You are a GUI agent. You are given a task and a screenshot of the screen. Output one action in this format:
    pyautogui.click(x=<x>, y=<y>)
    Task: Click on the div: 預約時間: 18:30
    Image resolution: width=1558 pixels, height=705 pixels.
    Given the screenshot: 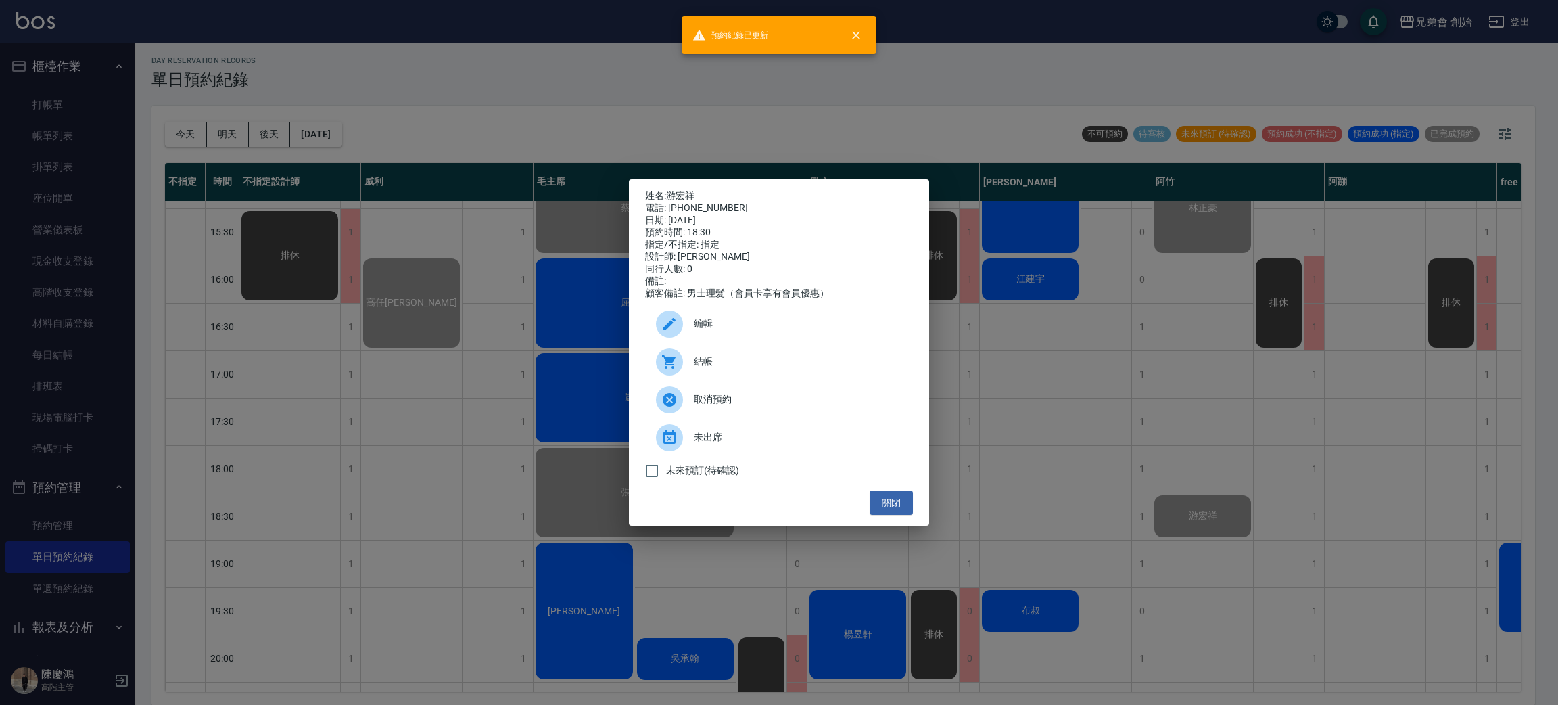 What is the action you would take?
    pyautogui.click(x=779, y=233)
    